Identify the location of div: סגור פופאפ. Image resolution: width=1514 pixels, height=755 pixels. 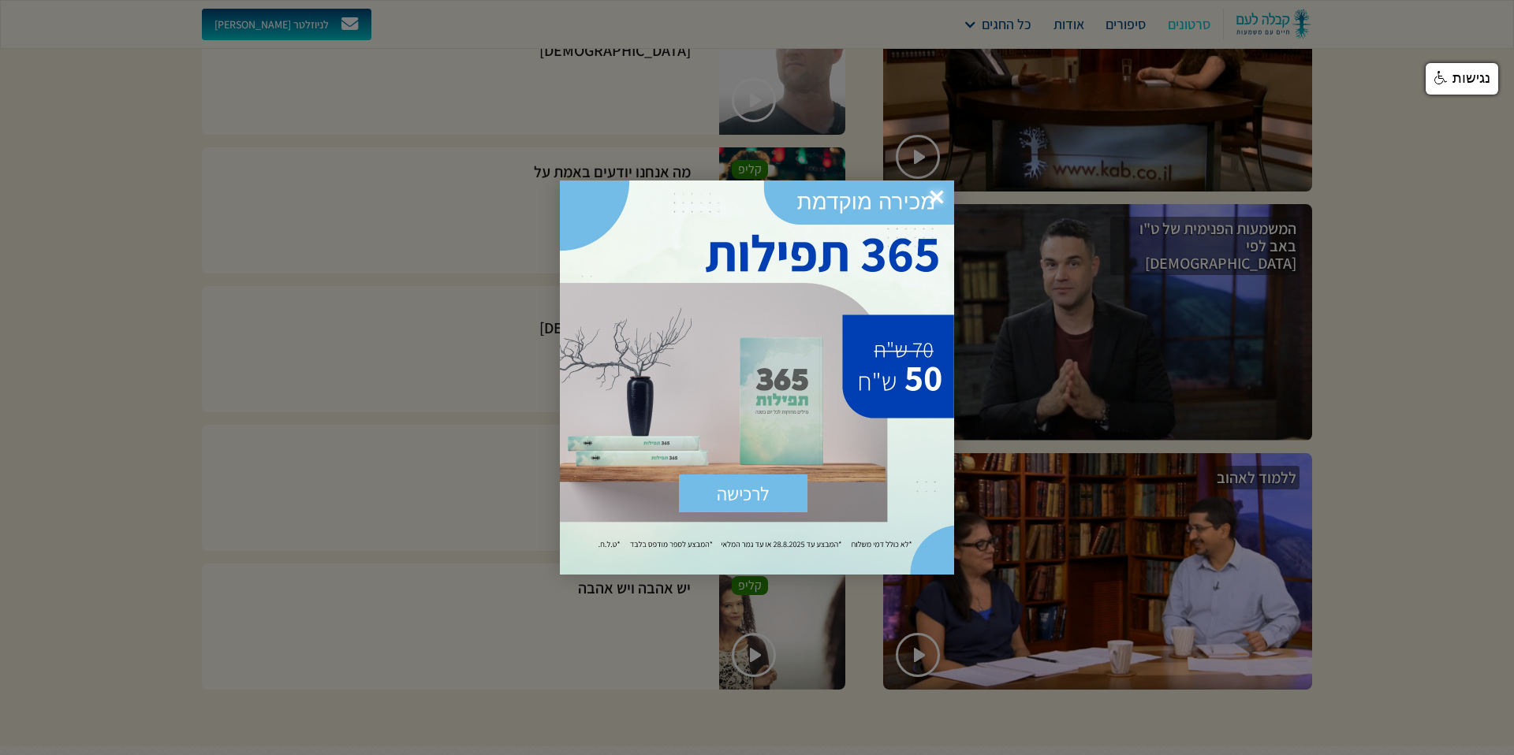
(937, 198).